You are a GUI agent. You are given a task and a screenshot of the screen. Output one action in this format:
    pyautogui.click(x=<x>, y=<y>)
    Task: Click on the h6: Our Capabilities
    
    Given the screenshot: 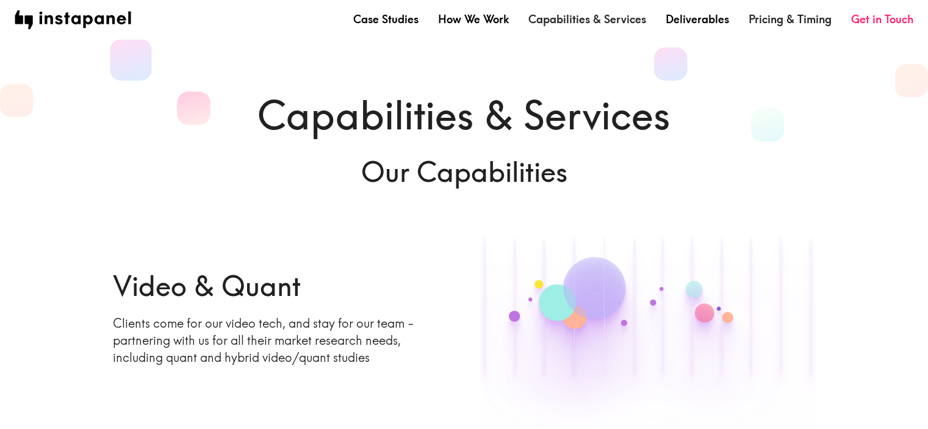 What is the action you would take?
    pyautogui.click(x=464, y=171)
    